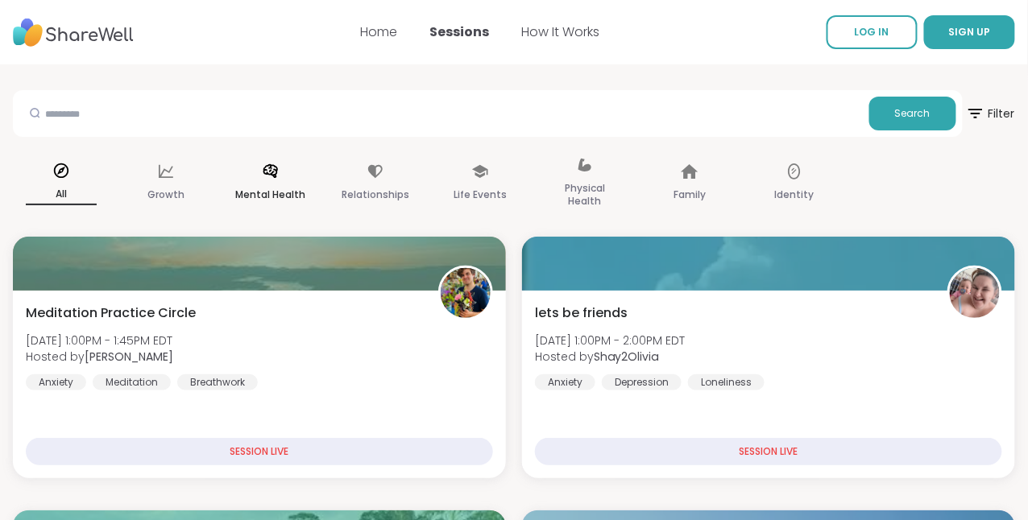 Image resolution: width=1028 pixels, height=520 pixels. I want to click on span: Search, so click(913, 114).